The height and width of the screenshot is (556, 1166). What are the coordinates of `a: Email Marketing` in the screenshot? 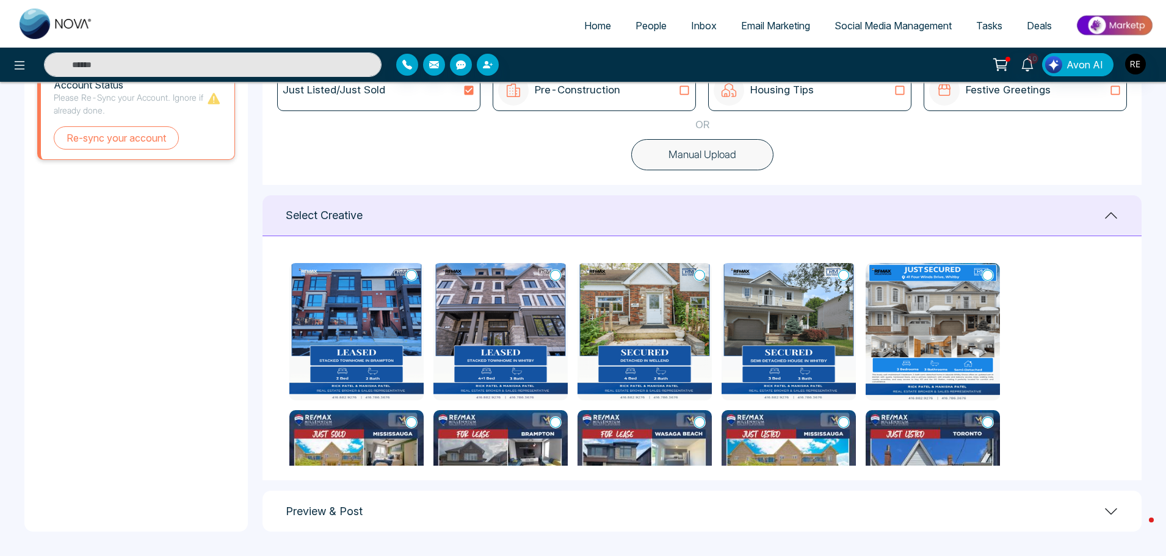 It's located at (775, 26).